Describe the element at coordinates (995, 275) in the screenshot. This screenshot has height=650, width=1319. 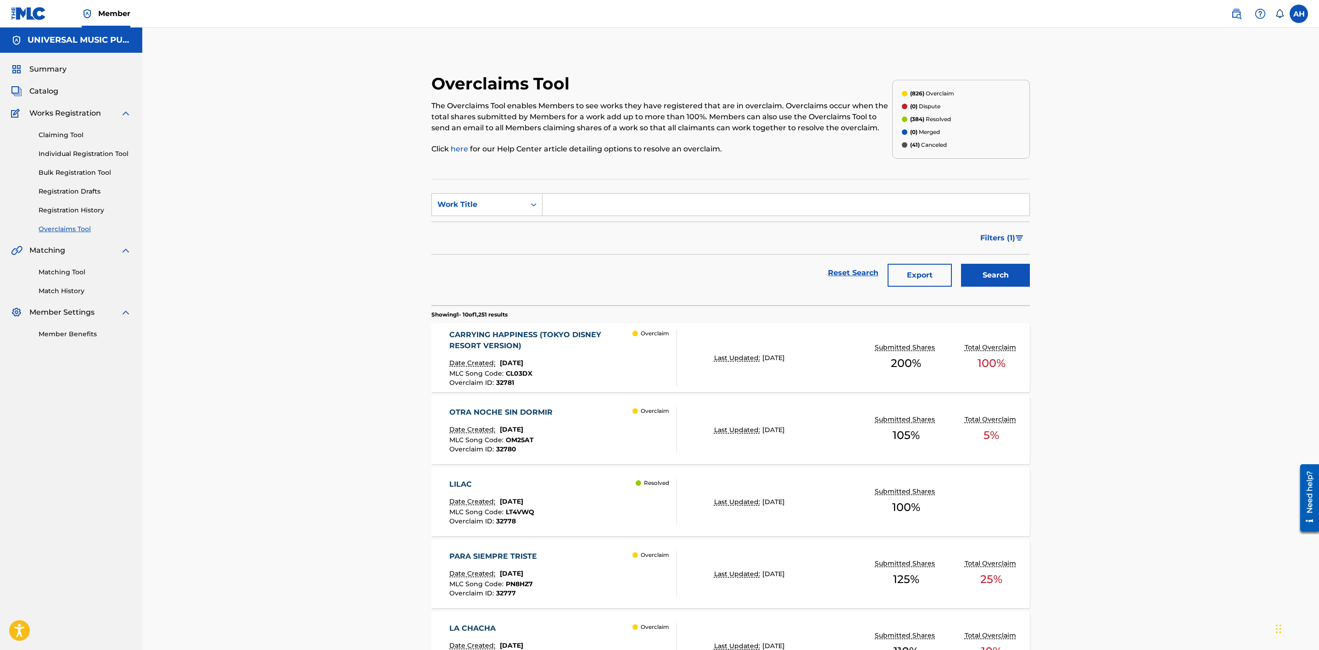
I see `button: Search` at that location.